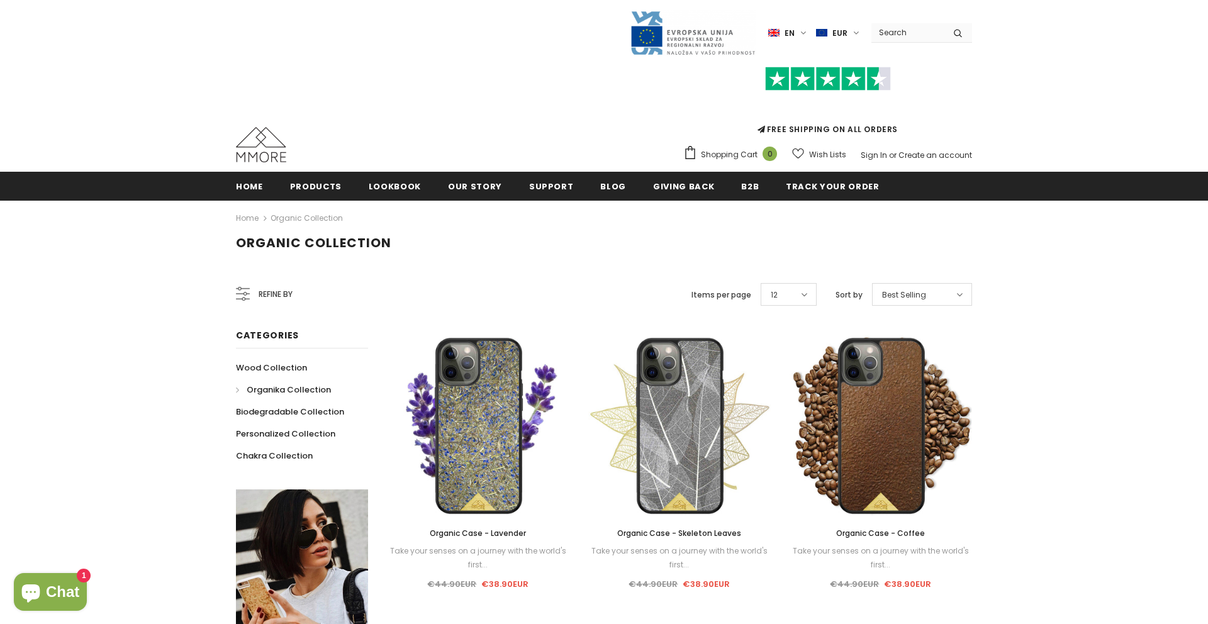  Describe the element at coordinates (249, 186) in the screenshot. I see `span: Home` at that location.